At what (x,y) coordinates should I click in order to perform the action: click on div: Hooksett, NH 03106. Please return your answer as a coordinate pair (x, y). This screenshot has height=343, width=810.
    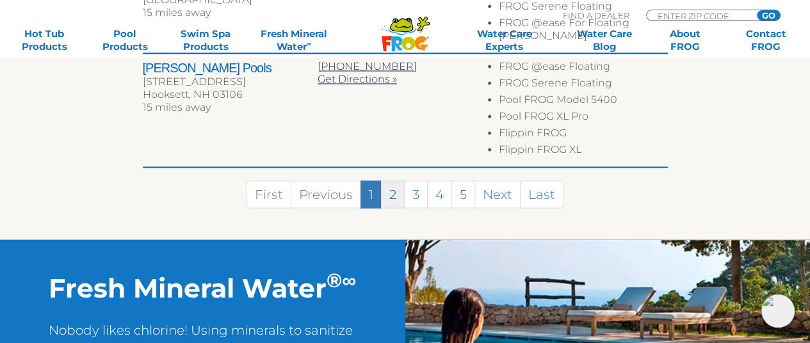
    Looking at the image, I should click on (230, 95).